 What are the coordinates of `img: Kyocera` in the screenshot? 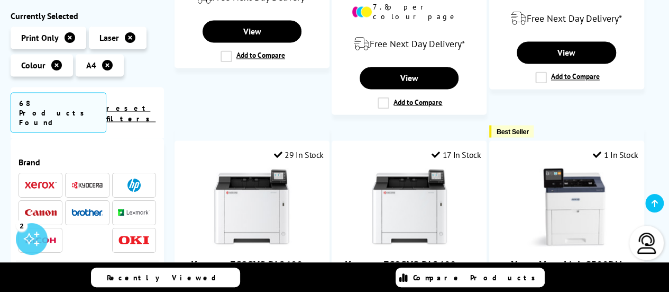 It's located at (87, 184).